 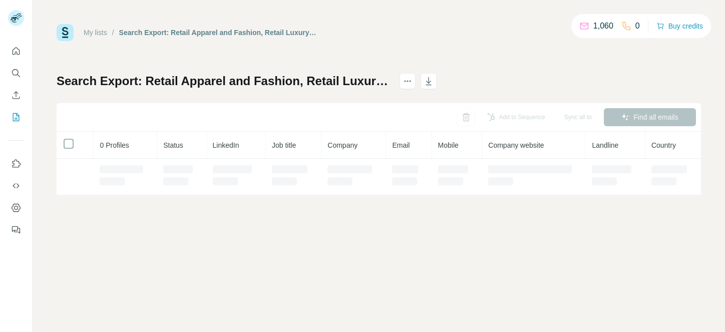 What do you see at coordinates (605, 145) in the screenshot?
I see `span: Landline` at bounding box center [605, 145].